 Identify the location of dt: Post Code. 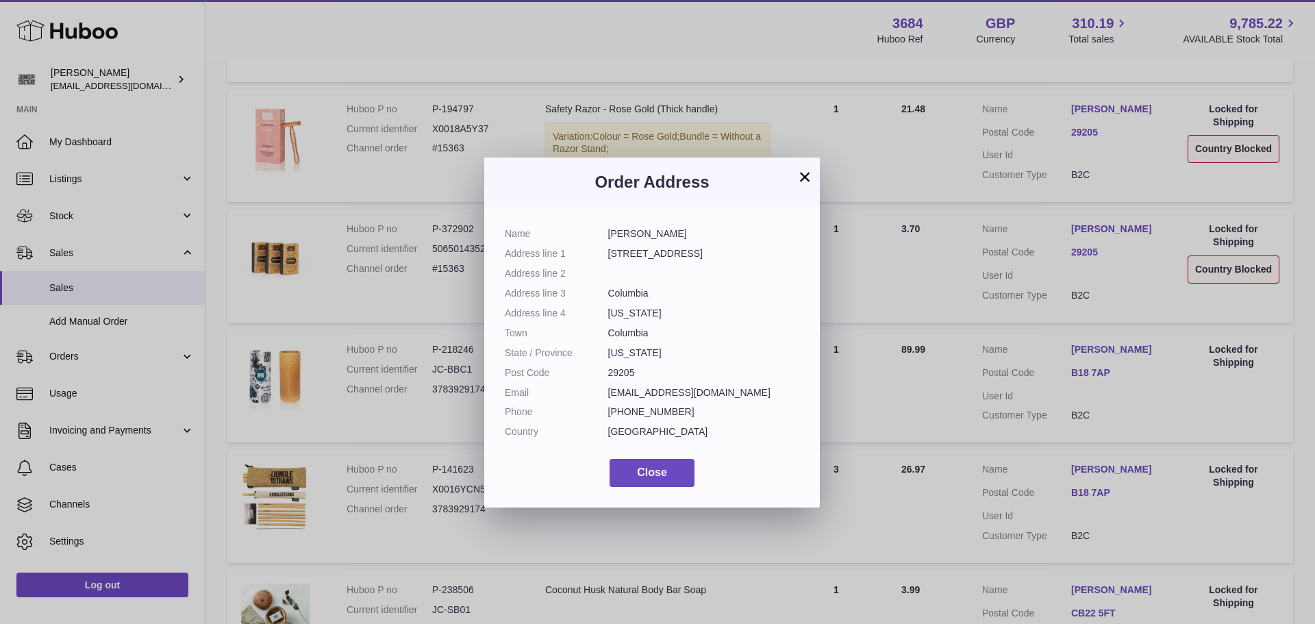
(556, 373).